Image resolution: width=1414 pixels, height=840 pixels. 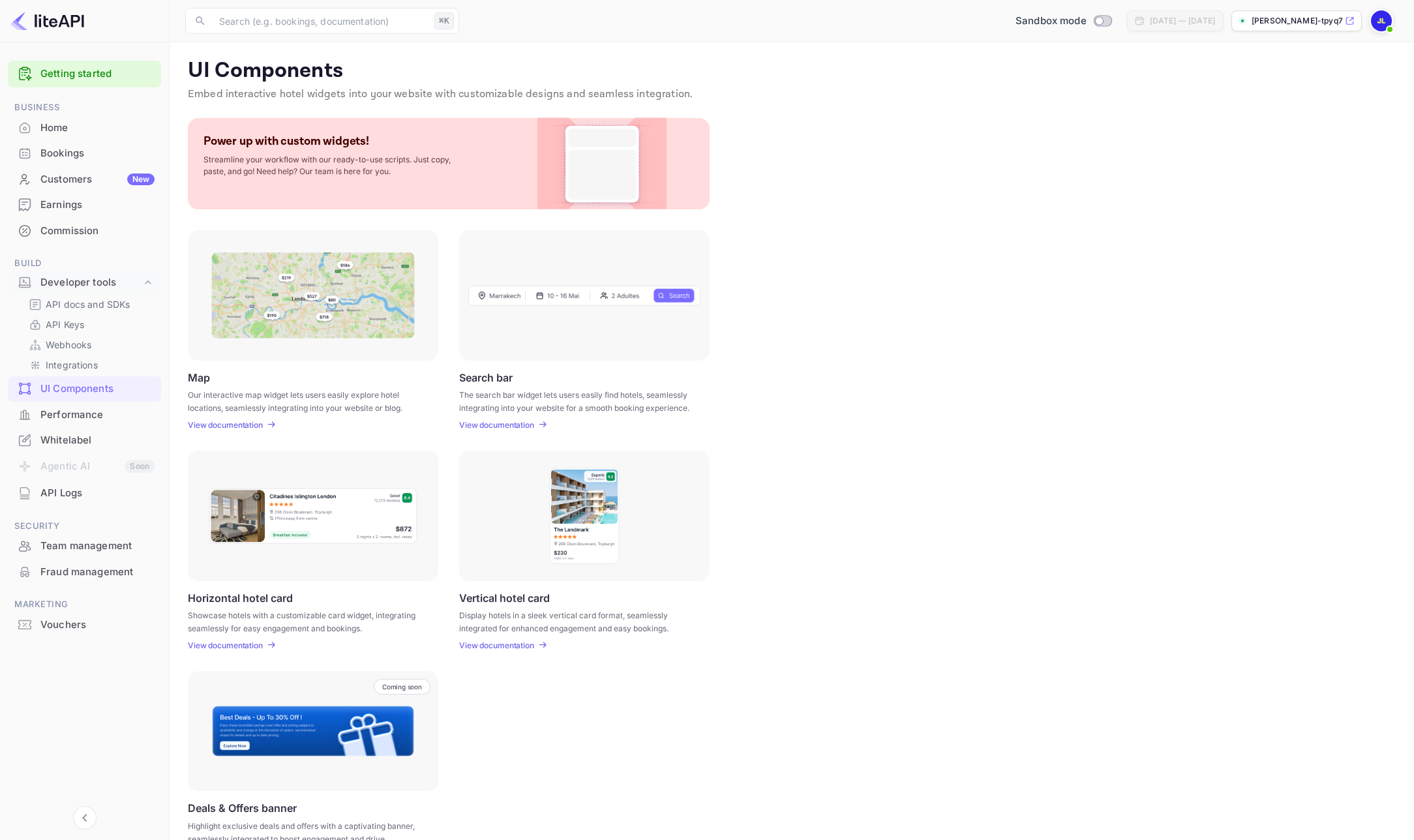 What do you see at coordinates (89, 324) in the screenshot?
I see `div: API Keys` at bounding box center [89, 324].